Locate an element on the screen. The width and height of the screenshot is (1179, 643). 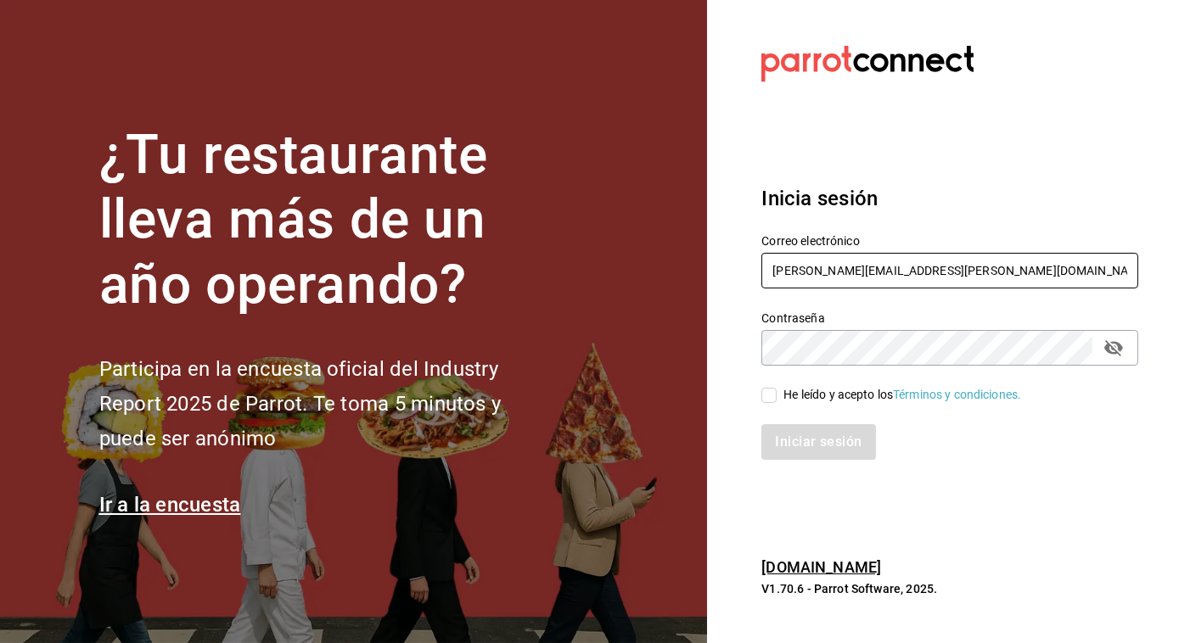
p: V1.70.6 - Parrot Software, 2025. is located at coordinates (950, 589).